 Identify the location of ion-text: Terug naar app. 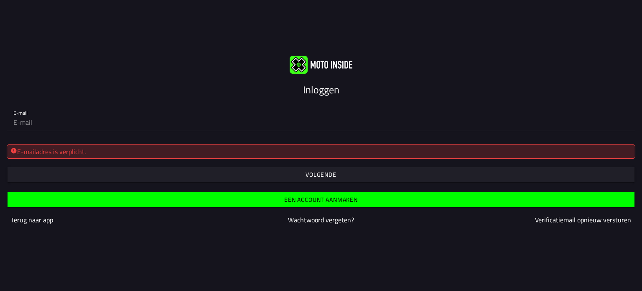
(32, 219).